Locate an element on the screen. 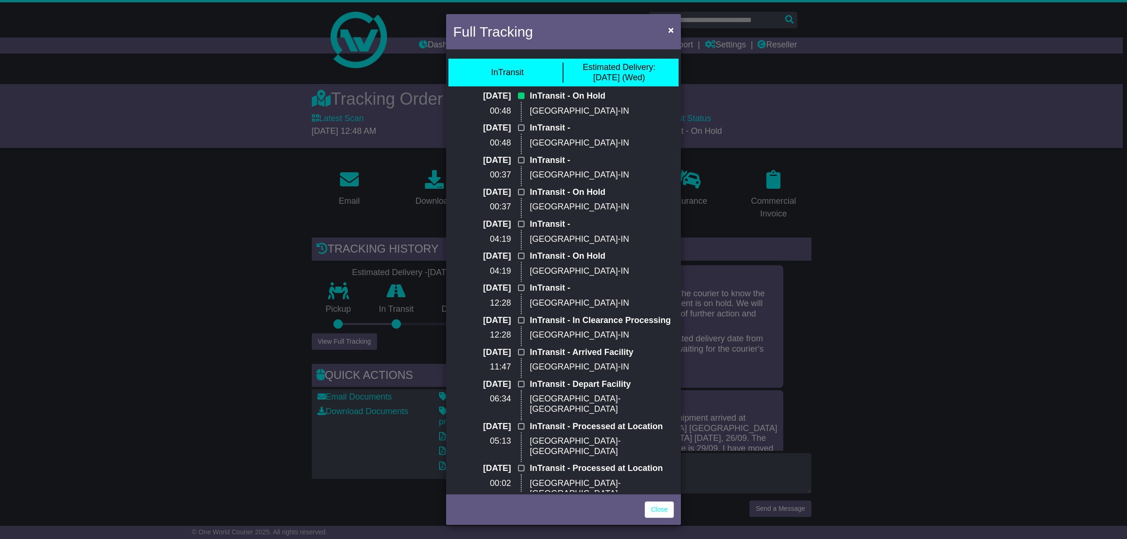 Image resolution: width=1127 pixels, height=539 pixels. h4: Full Tracking is located at coordinates (493, 31).